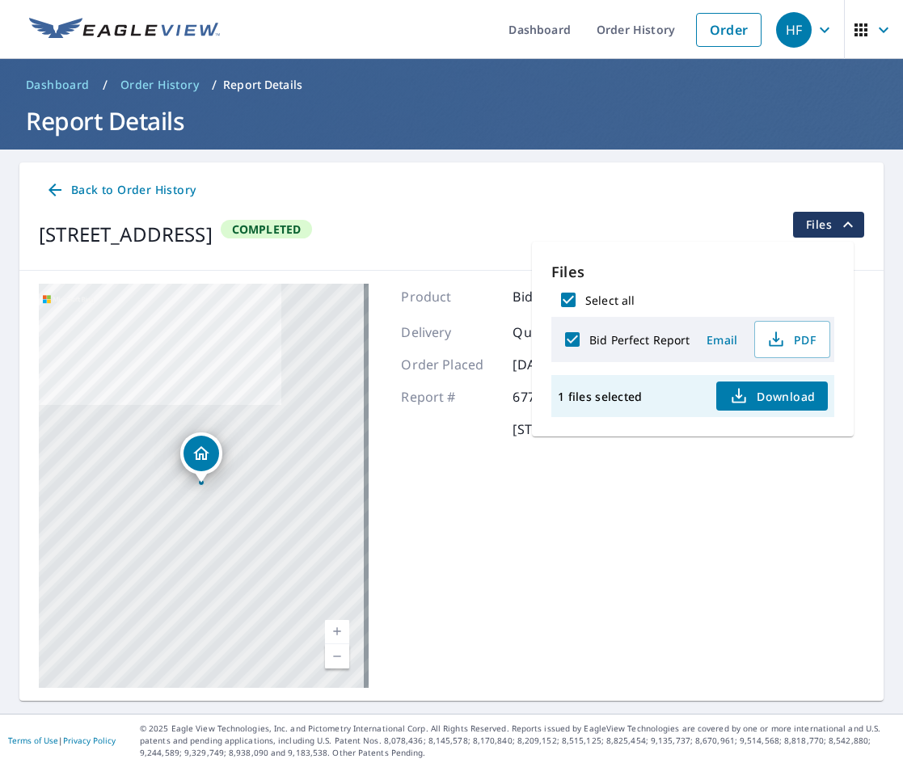  What do you see at coordinates (547, 297) in the screenshot?
I see `p: Bid Perfect` at bounding box center [547, 297].